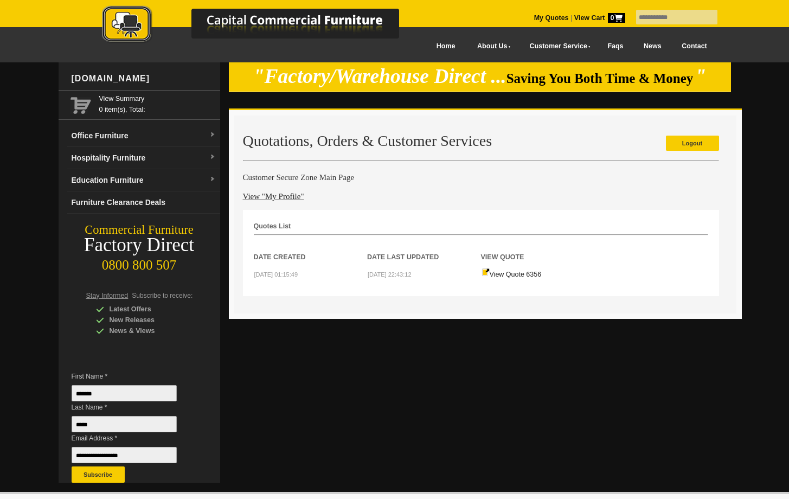  What do you see at coordinates (311, 249) in the screenshot?
I see `th: Date Created` at bounding box center [311, 249].